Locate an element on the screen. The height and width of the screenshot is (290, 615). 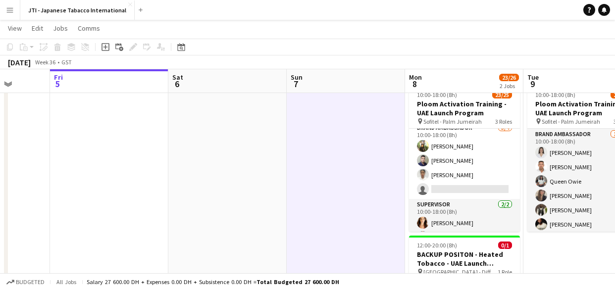
span: 23/26 is located at coordinates (509, 77).